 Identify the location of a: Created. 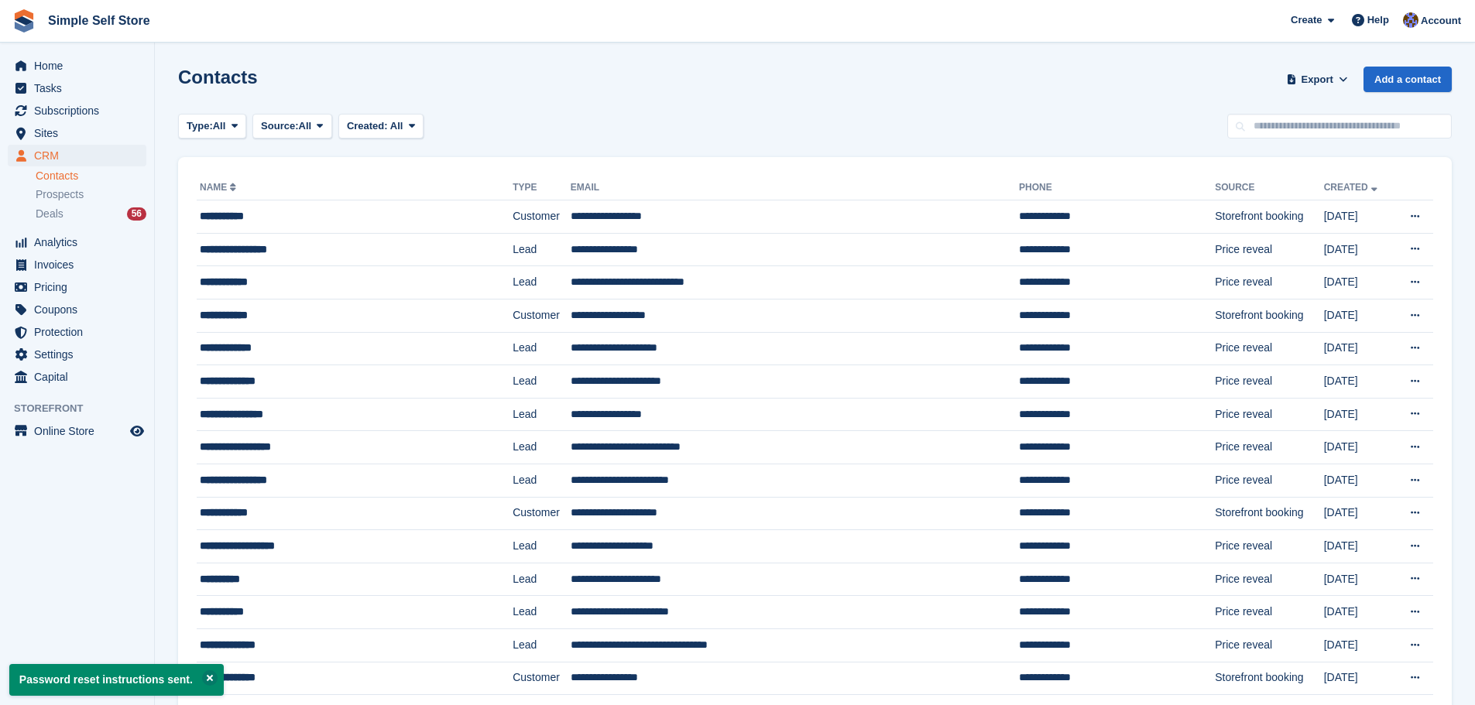
(1352, 187).